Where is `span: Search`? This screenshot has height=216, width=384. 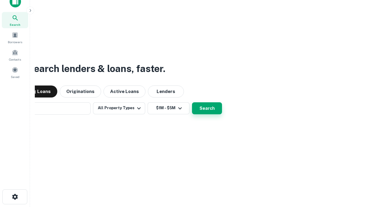 span: Search is located at coordinates (15, 25).